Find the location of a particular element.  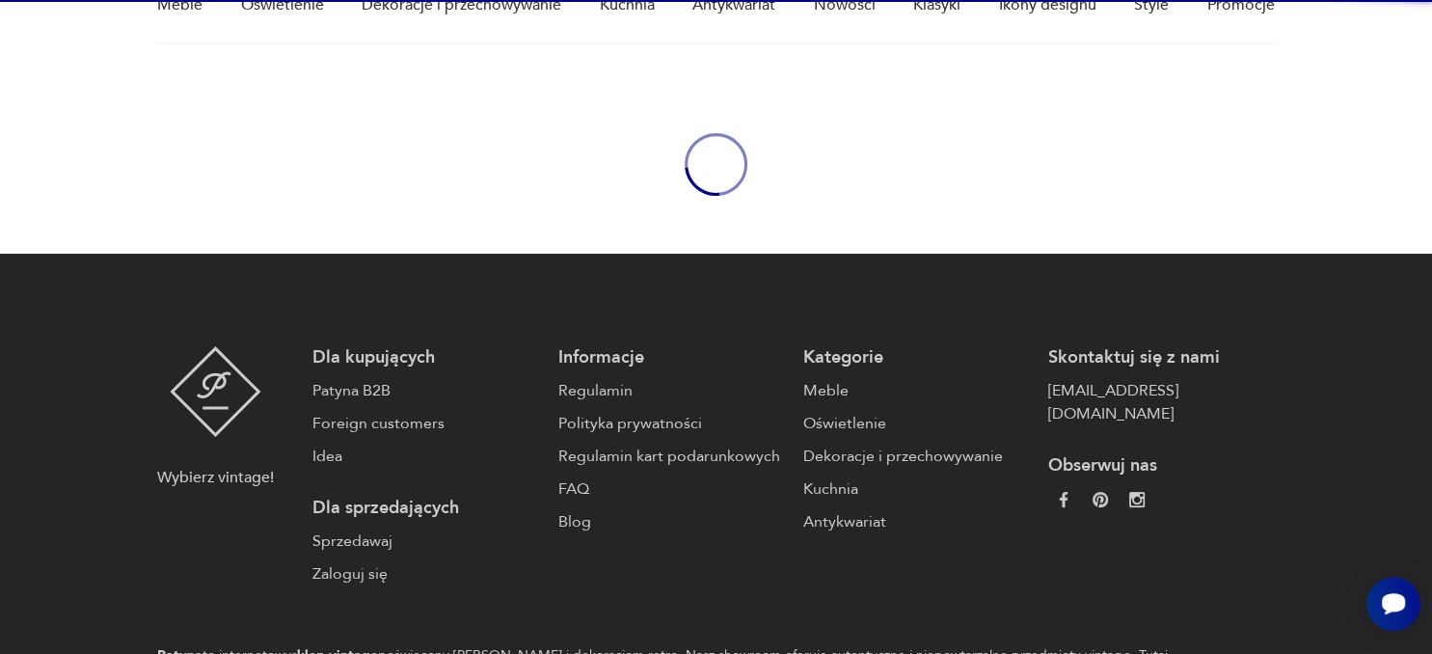

a: Kuchnia is located at coordinates (916, 489).